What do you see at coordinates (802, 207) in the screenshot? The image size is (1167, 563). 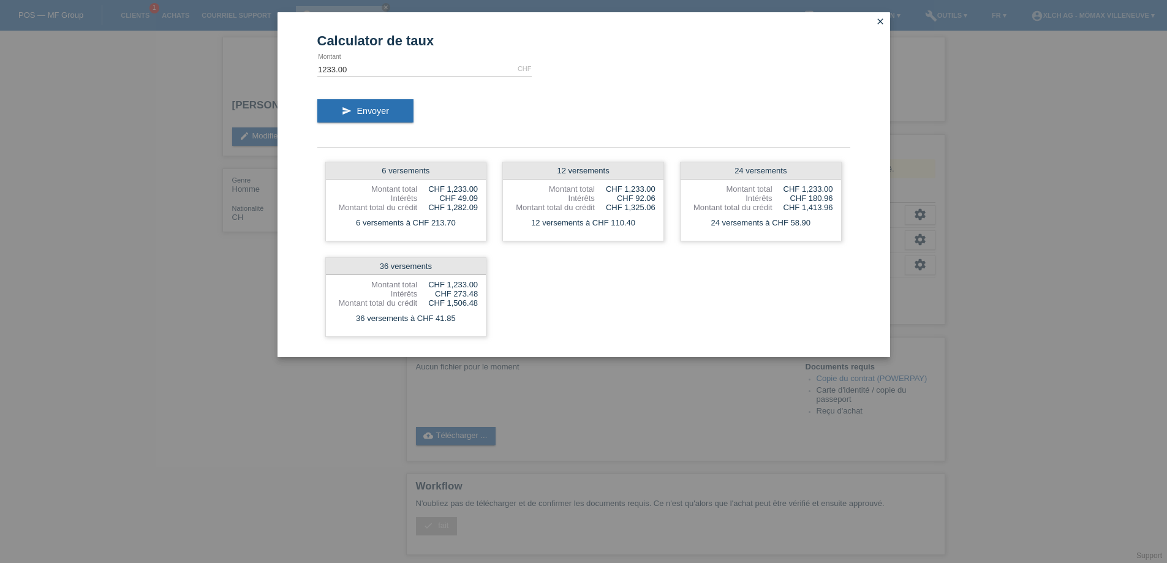 I see `div: CHF 1,413.96` at bounding box center [802, 207].